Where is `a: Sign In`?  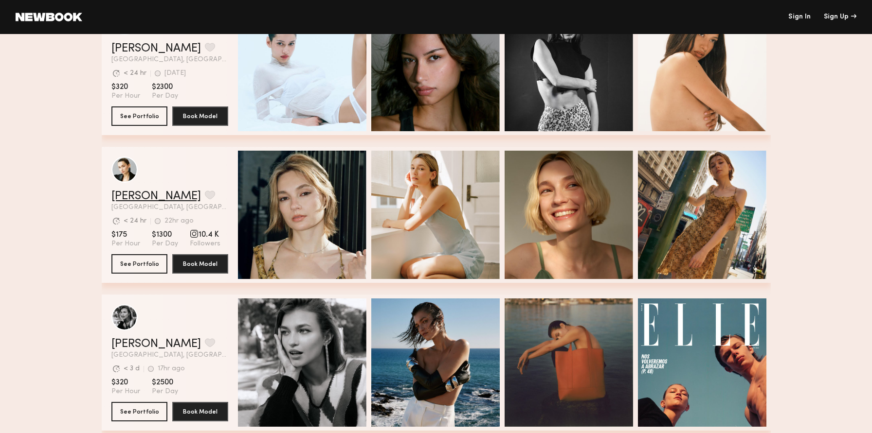
a: Sign In is located at coordinates (799, 17).